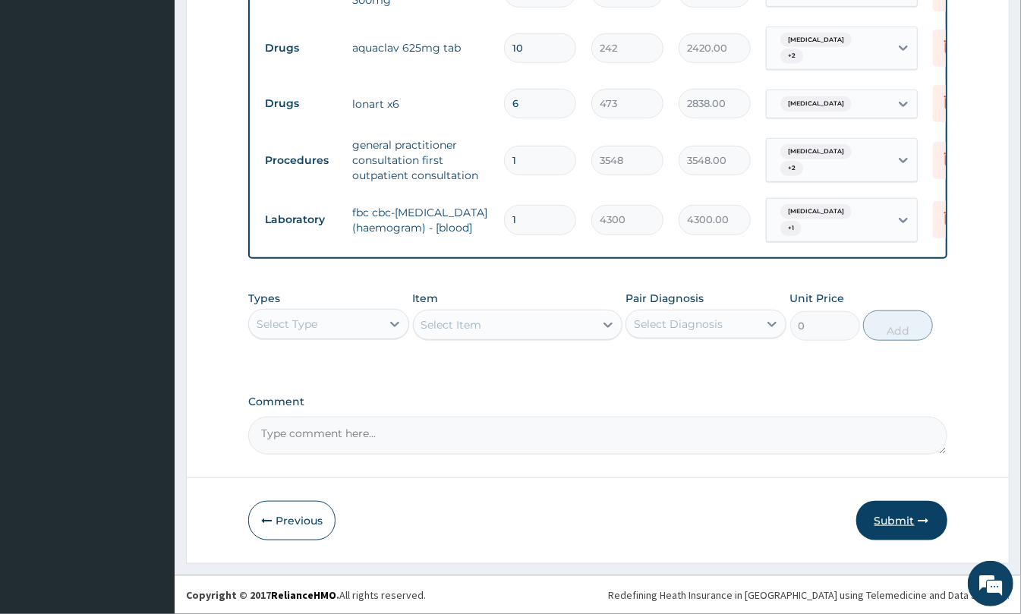 Image resolution: width=1021 pixels, height=614 pixels. What do you see at coordinates (301, 219) in the screenshot?
I see `td: Laboratory` at bounding box center [301, 219].